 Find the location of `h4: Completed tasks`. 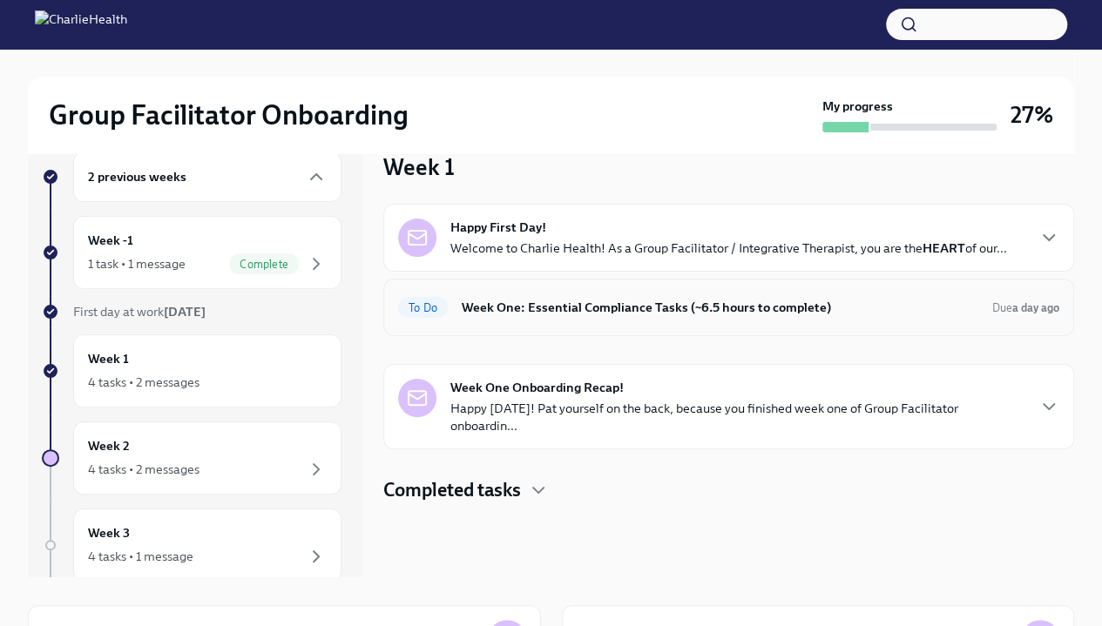

h4: Completed tasks is located at coordinates (452, 490).